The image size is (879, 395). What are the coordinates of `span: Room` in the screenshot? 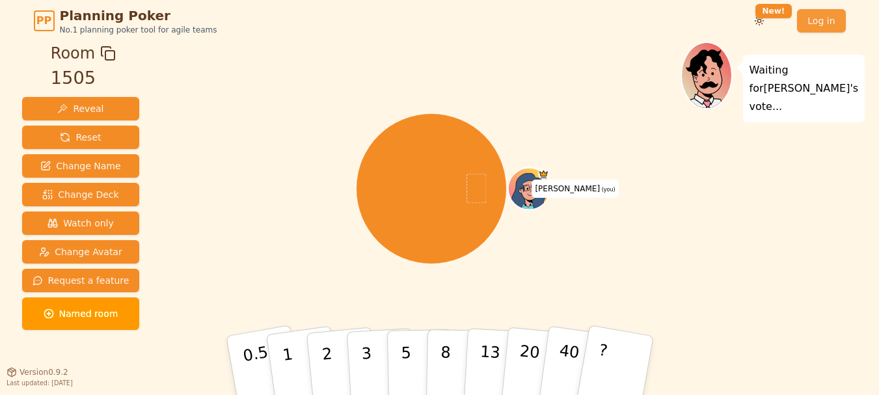 It's located at (73, 53).